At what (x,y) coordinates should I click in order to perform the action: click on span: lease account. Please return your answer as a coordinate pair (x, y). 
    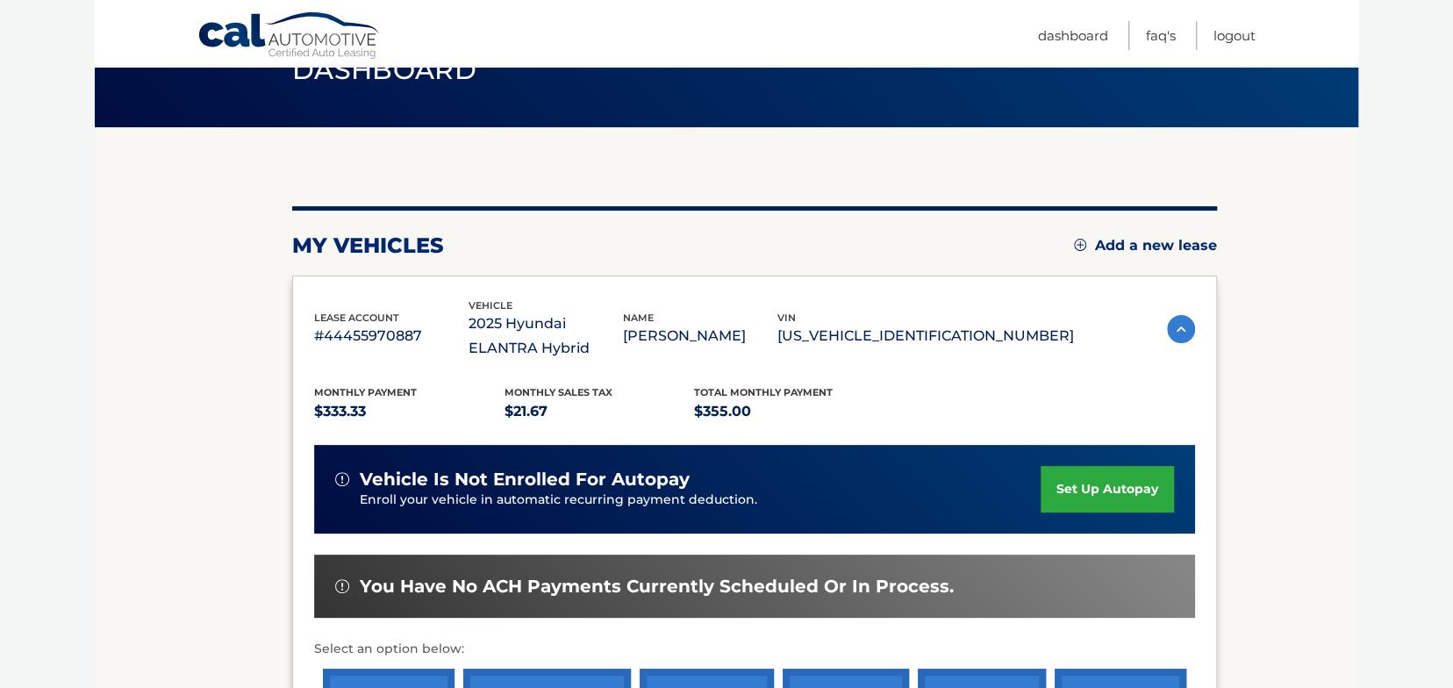
    Looking at the image, I should click on (356, 318).